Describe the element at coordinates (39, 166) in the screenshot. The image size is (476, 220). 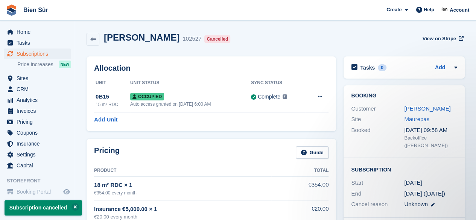
I see `span: Capital` at that location.